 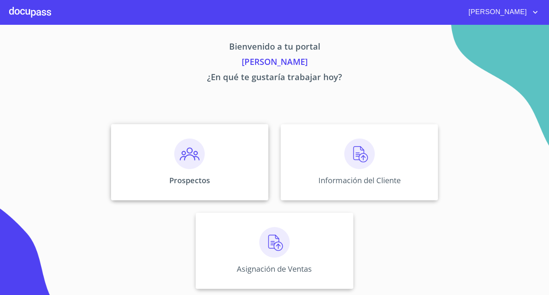 I want to click on button: account of current user, so click(x=501, y=12).